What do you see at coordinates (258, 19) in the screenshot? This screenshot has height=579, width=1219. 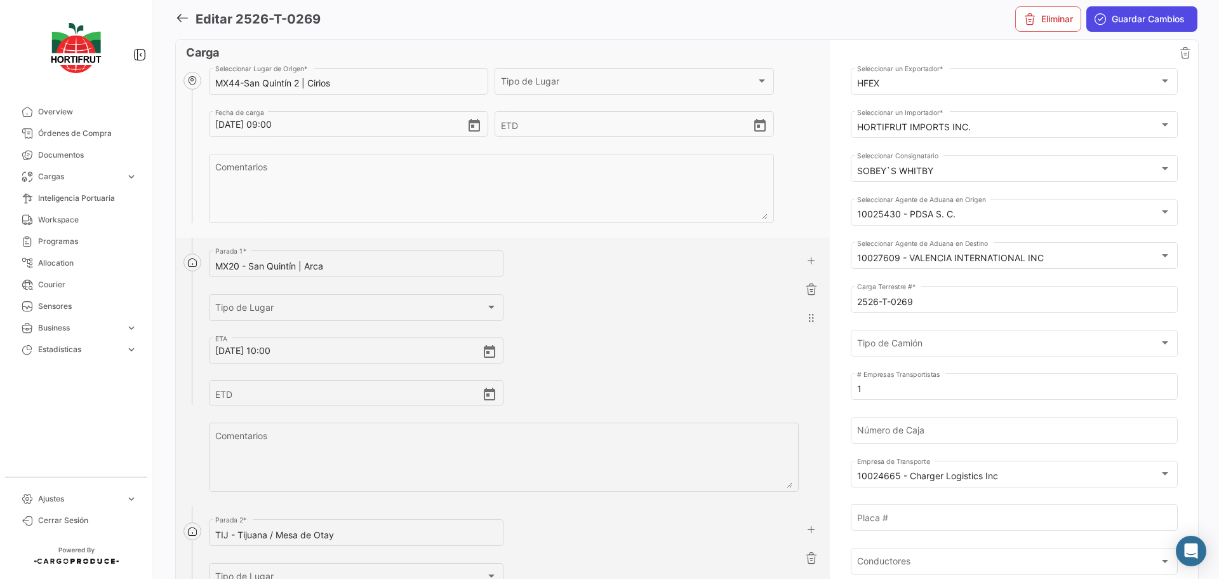 I see `h3: Editar 2526-T-0269` at bounding box center [258, 19].